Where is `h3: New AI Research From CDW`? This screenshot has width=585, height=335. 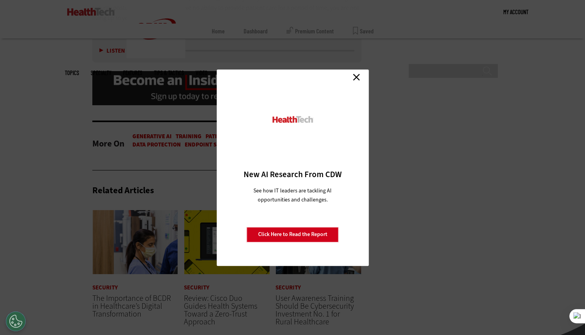 h3: New AI Research From CDW is located at coordinates (292, 174).